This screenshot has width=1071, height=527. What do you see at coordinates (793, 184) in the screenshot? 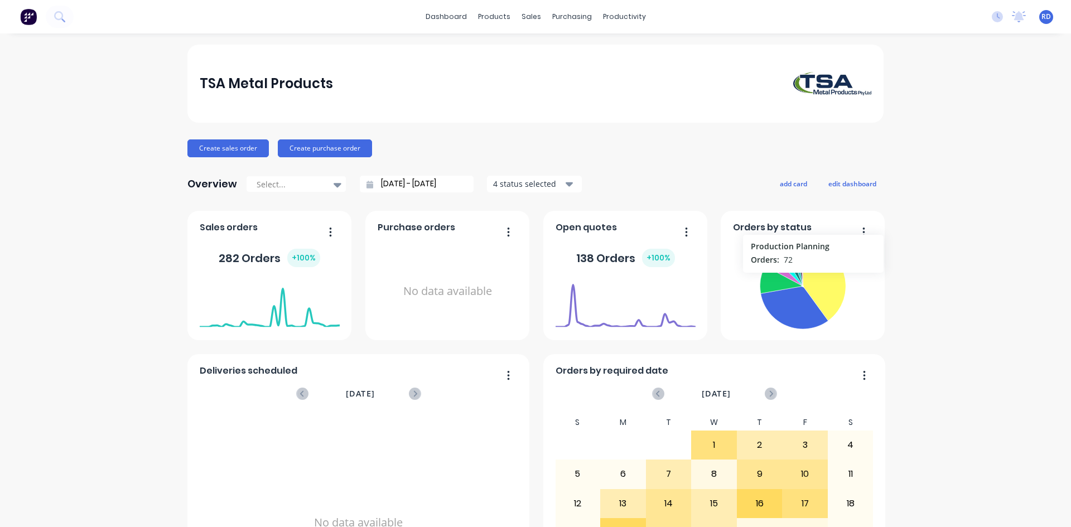
I see `button: add card` at bounding box center [793, 184].